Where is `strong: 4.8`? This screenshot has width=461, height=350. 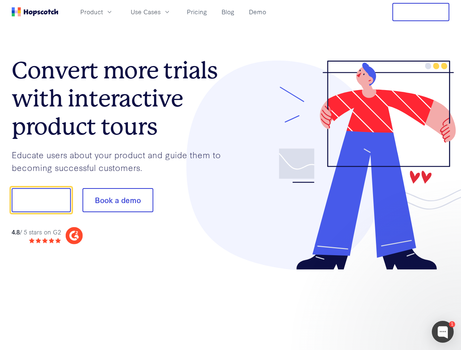
strong: 4.8 is located at coordinates (16, 232).